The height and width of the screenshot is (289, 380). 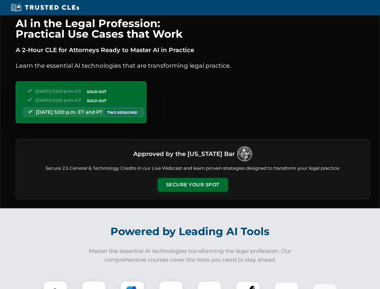 I want to click on button: Secure Your Spot, so click(x=193, y=185).